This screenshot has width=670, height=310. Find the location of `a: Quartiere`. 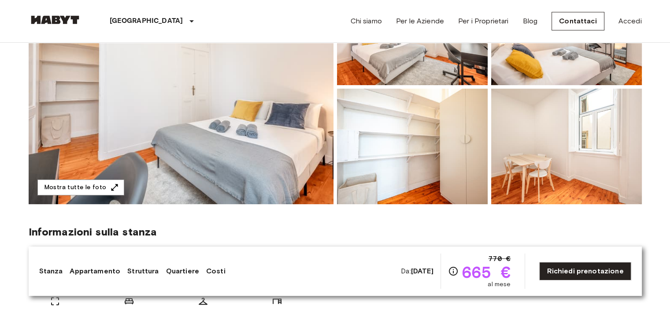

a: Quartiere is located at coordinates (182, 271).